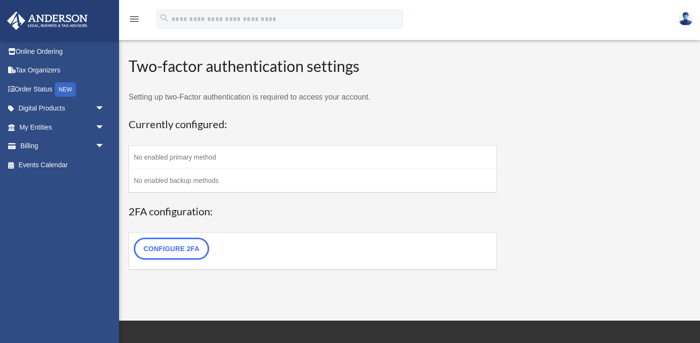 This screenshot has width=700, height=343. What do you see at coordinates (63, 70) in the screenshot?
I see `a: Tax Organizers` at bounding box center [63, 70].